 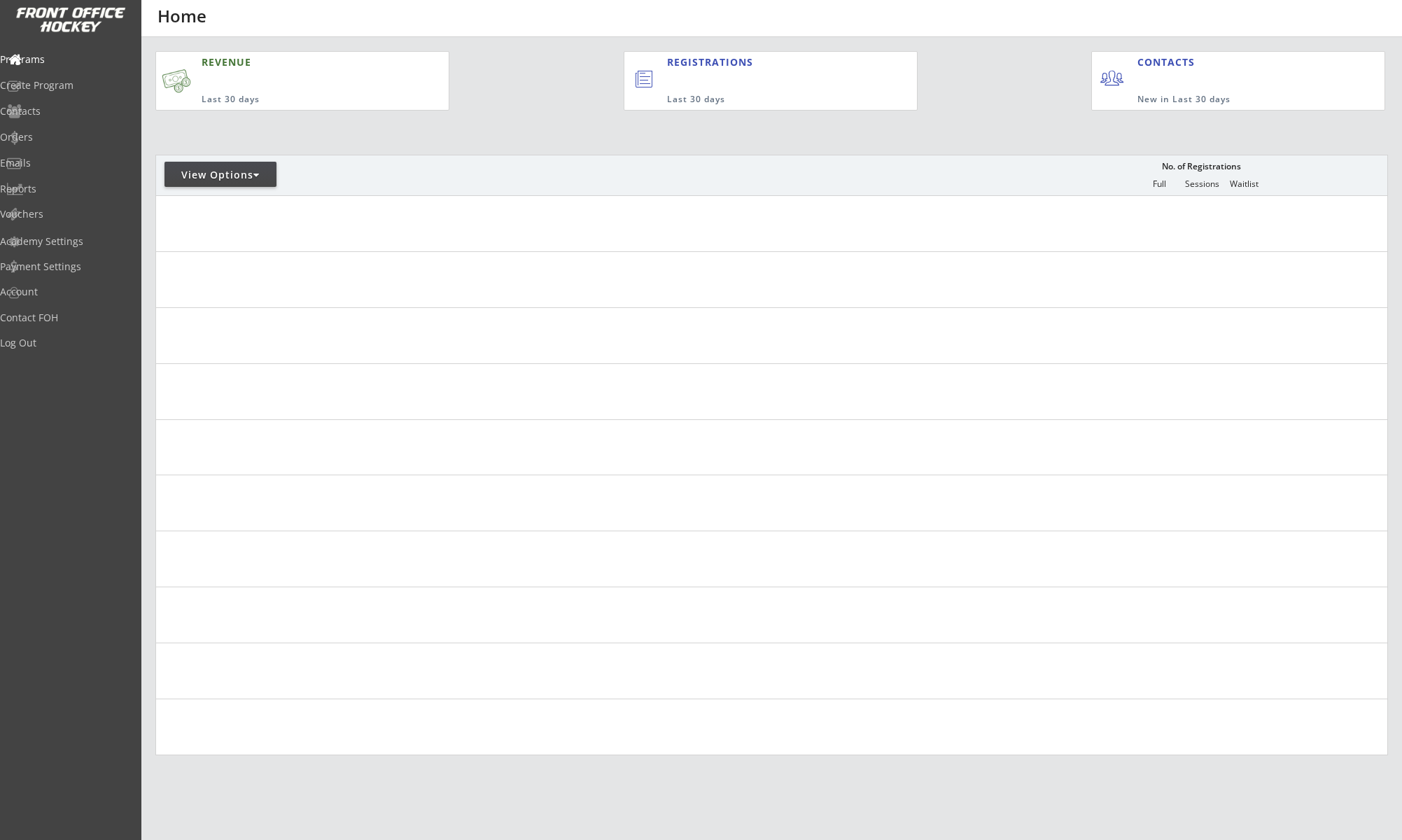 I want to click on div: REVENUE, so click(x=292, y=62).